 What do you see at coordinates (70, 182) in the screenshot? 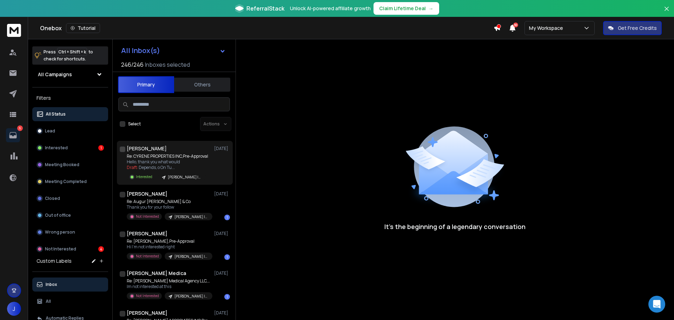
I see `button: Meeting Completed` at bounding box center [70, 182].